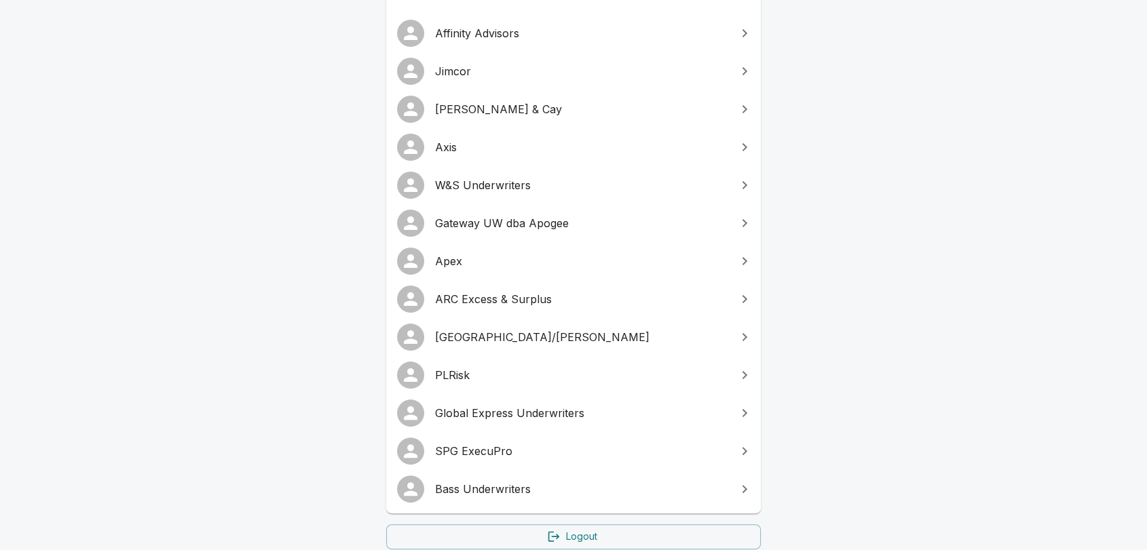  I want to click on a: Logout, so click(573, 537).